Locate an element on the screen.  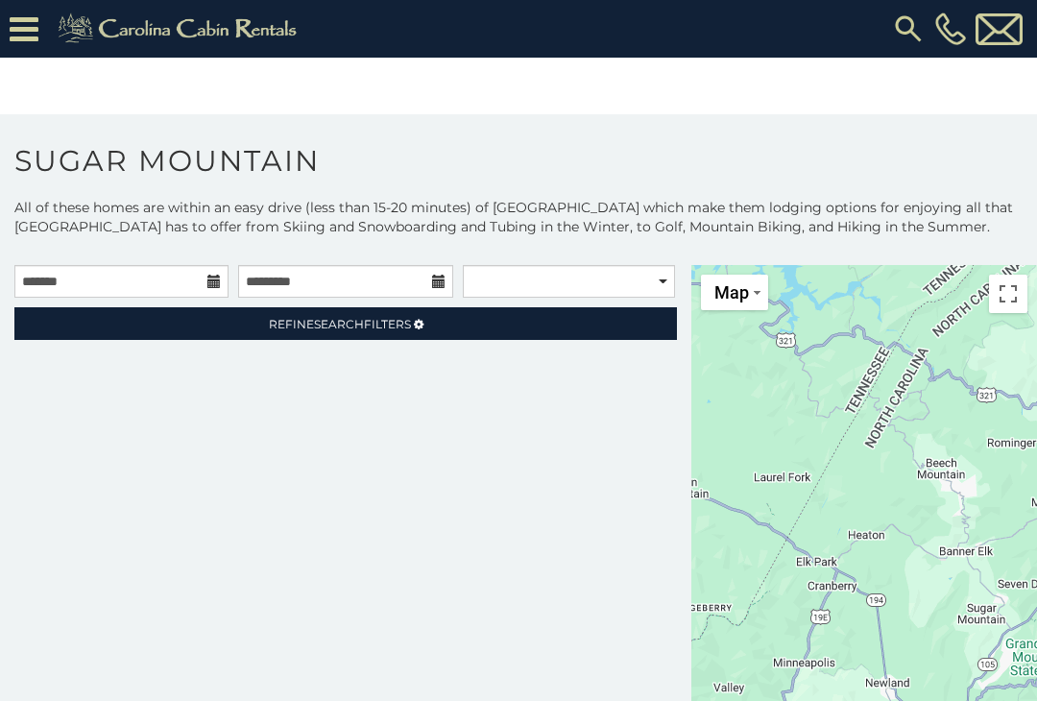
img: search-regular.svg is located at coordinates (909, 29).